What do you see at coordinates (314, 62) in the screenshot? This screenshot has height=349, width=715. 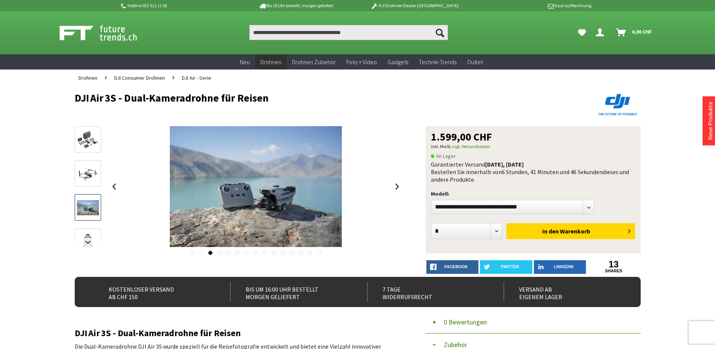 I see `span: Drohnen Zubehör` at bounding box center [314, 62].